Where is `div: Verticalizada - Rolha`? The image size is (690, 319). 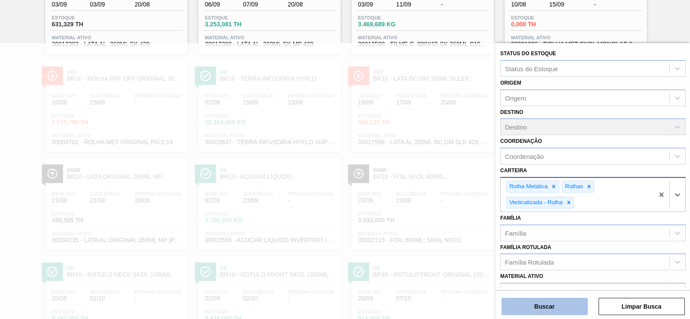 div: Verticalizada - Rolha is located at coordinates (535, 202).